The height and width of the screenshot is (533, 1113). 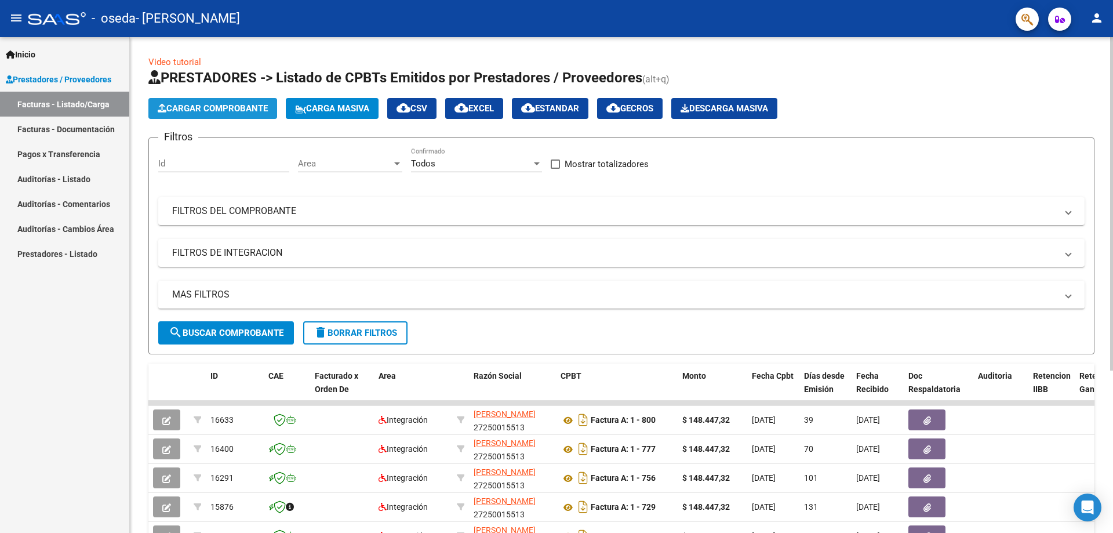 What do you see at coordinates (550, 108) in the screenshot?
I see `span: Estandar` at bounding box center [550, 108].